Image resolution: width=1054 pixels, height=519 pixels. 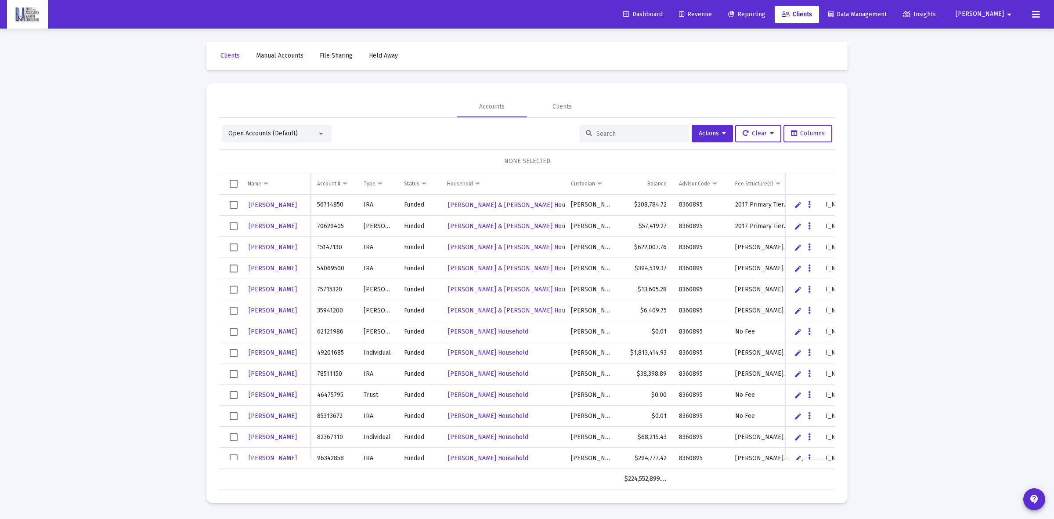 I want to click on div: Clients, so click(x=562, y=107).